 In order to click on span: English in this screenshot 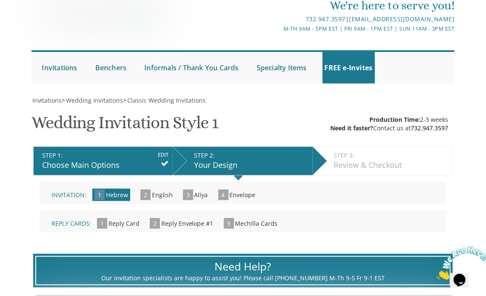, I will do `click(162, 195)`.